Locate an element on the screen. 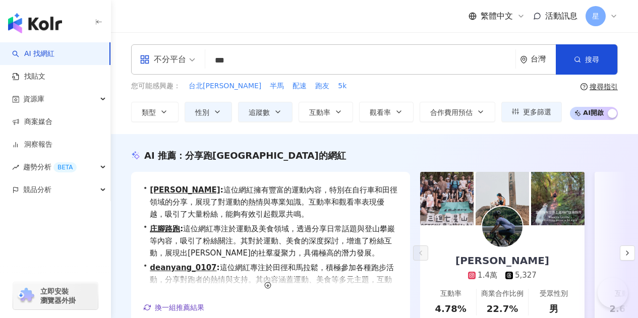 The height and width of the screenshot is (318, 638). span: 換一組推薦結果 is located at coordinates (180, 308).